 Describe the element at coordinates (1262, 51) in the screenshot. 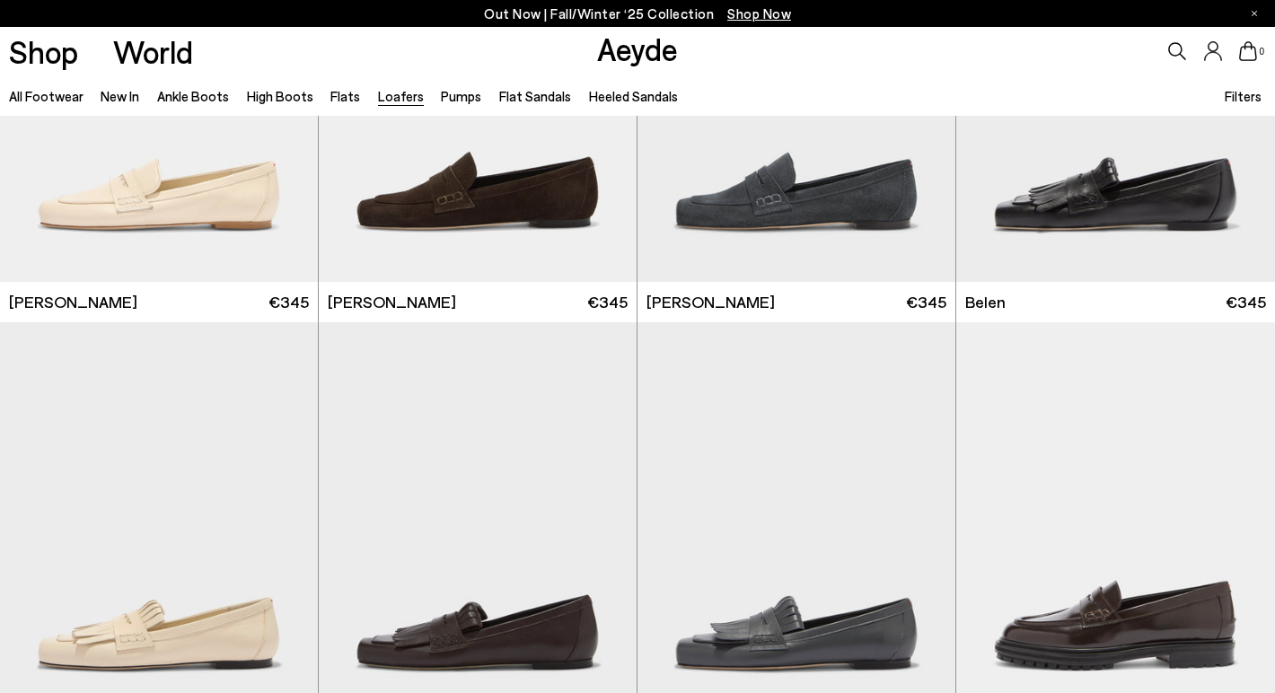

I see `span: 0` at that location.